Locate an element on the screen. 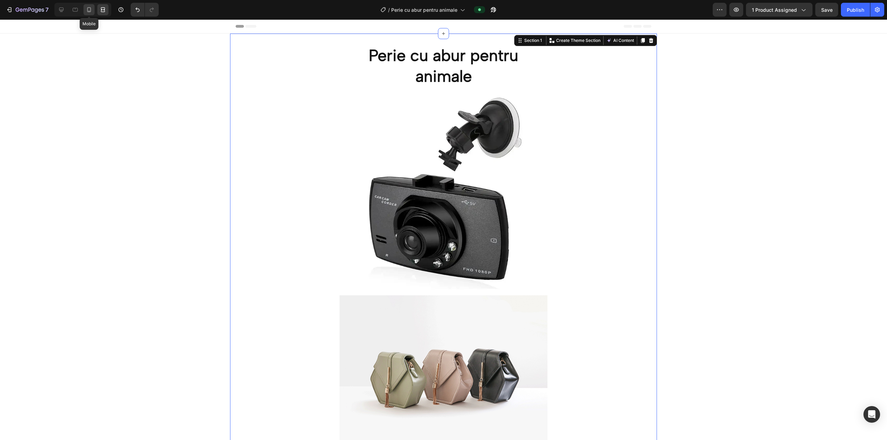 The height and width of the screenshot is (440, 887). button: Publish is located at coordinates (855, 10).